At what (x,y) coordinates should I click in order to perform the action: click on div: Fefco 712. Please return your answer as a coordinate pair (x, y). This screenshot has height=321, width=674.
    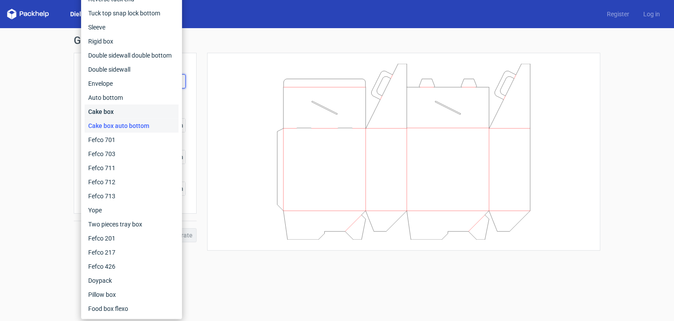
    Looking at the image, I should click on (132, 182).